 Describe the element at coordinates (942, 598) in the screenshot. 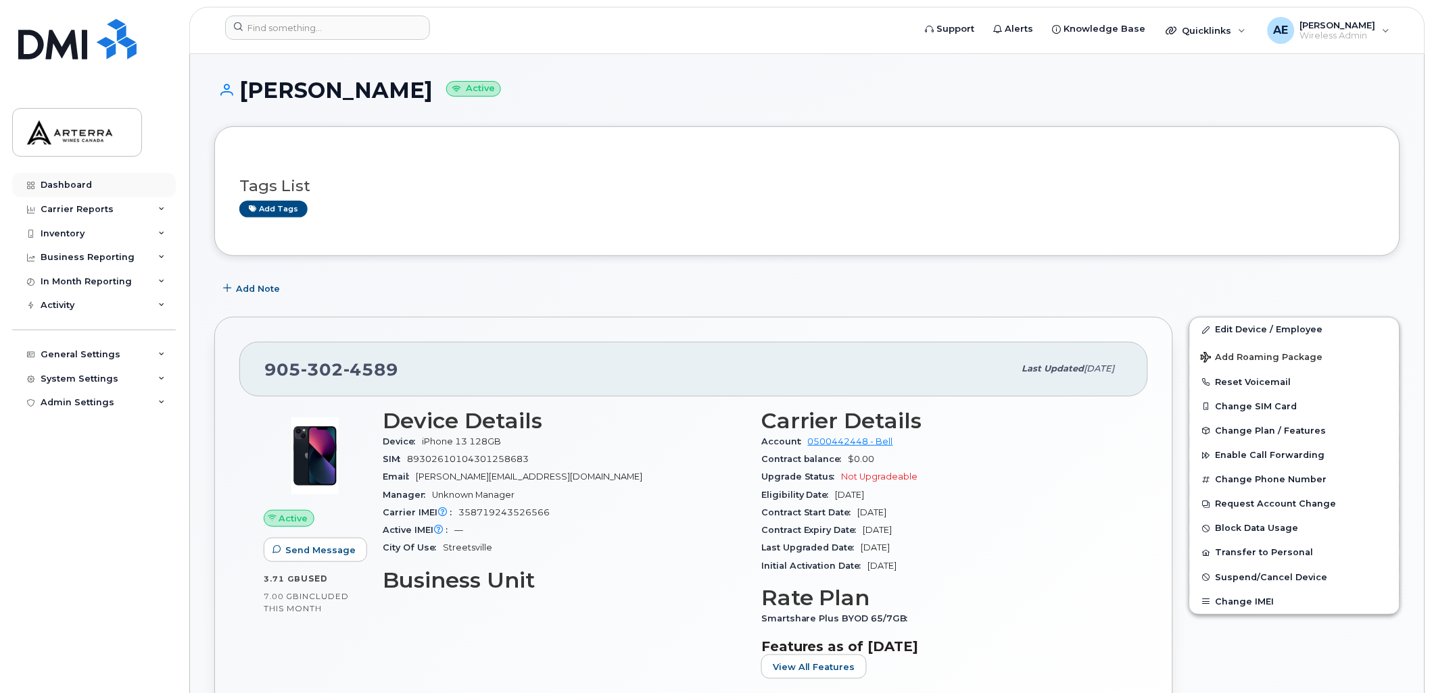

I see `h3: Rate Plan` at that location.